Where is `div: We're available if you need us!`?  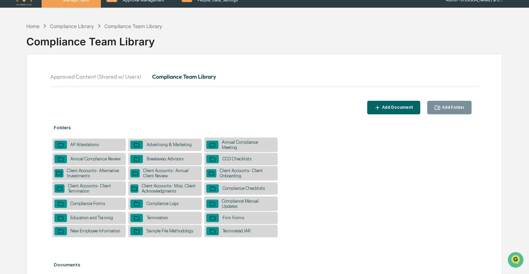
div: We're available if you need us! is located at coordinates (55, 63).